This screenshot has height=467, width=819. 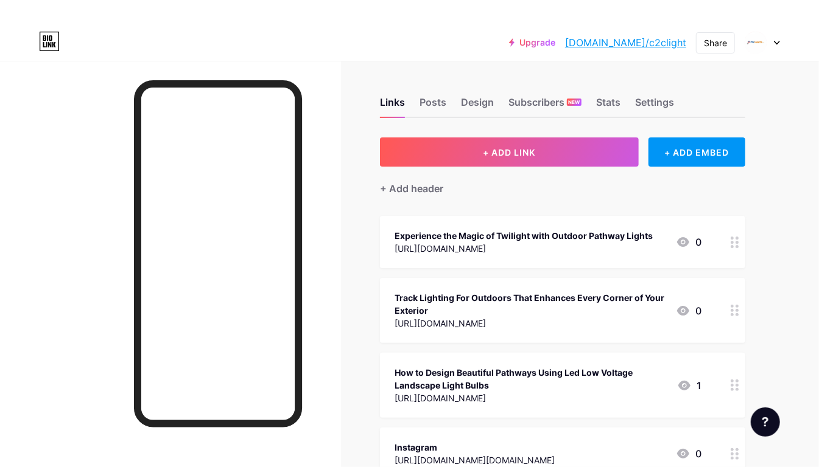 What do you see at coordinates (433, 106) in the screenshot?
I see `div: Posts` at bounding box center [433, 106].